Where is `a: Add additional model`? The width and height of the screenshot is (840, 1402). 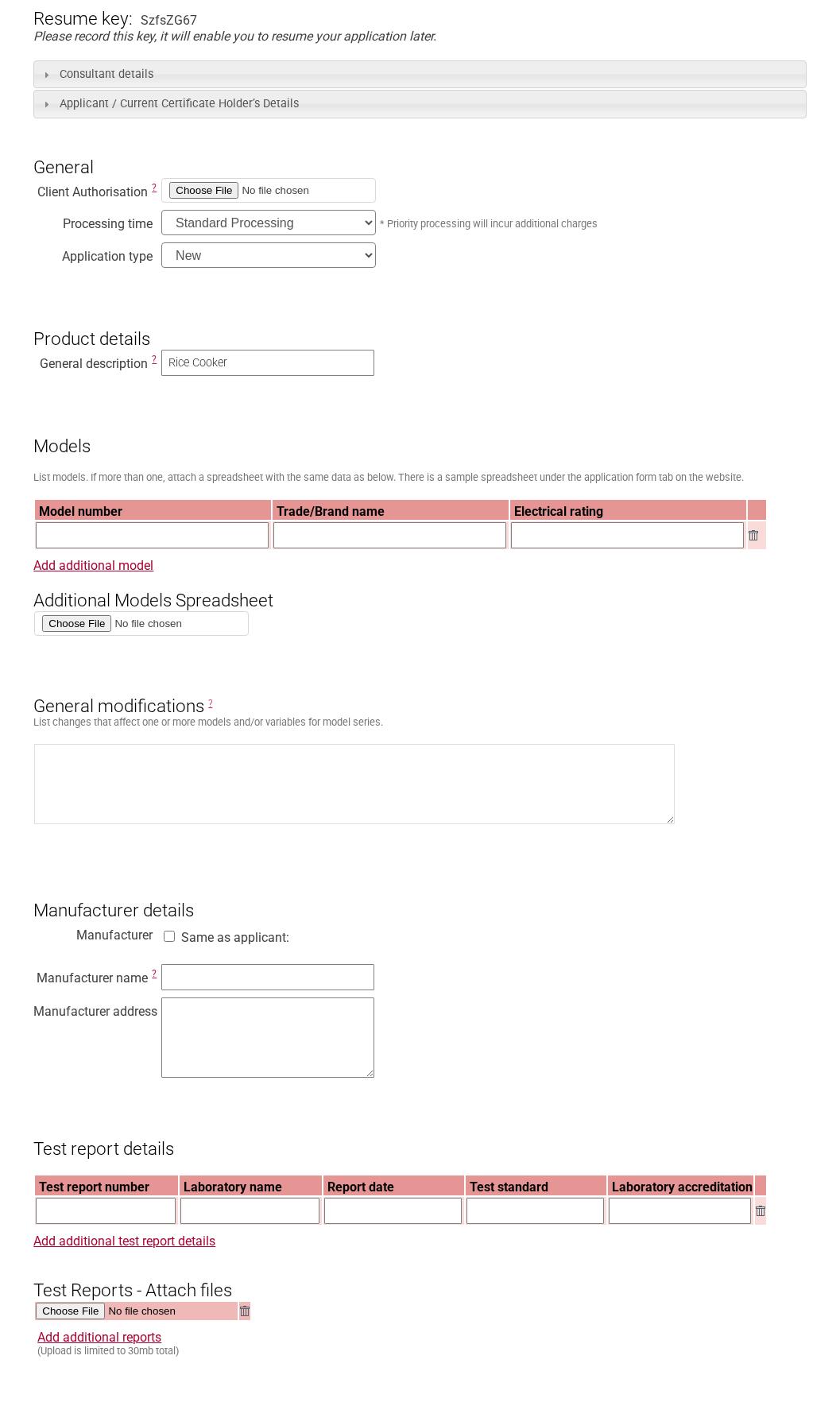
a: Add additional model is located at coordinates (93, 565).